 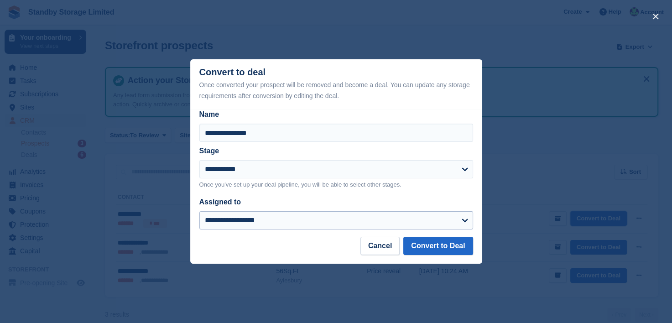 What do you see at coordinates (336, 114) in the screenshot?
I see `label: Name` at bounding box center [336, 114].